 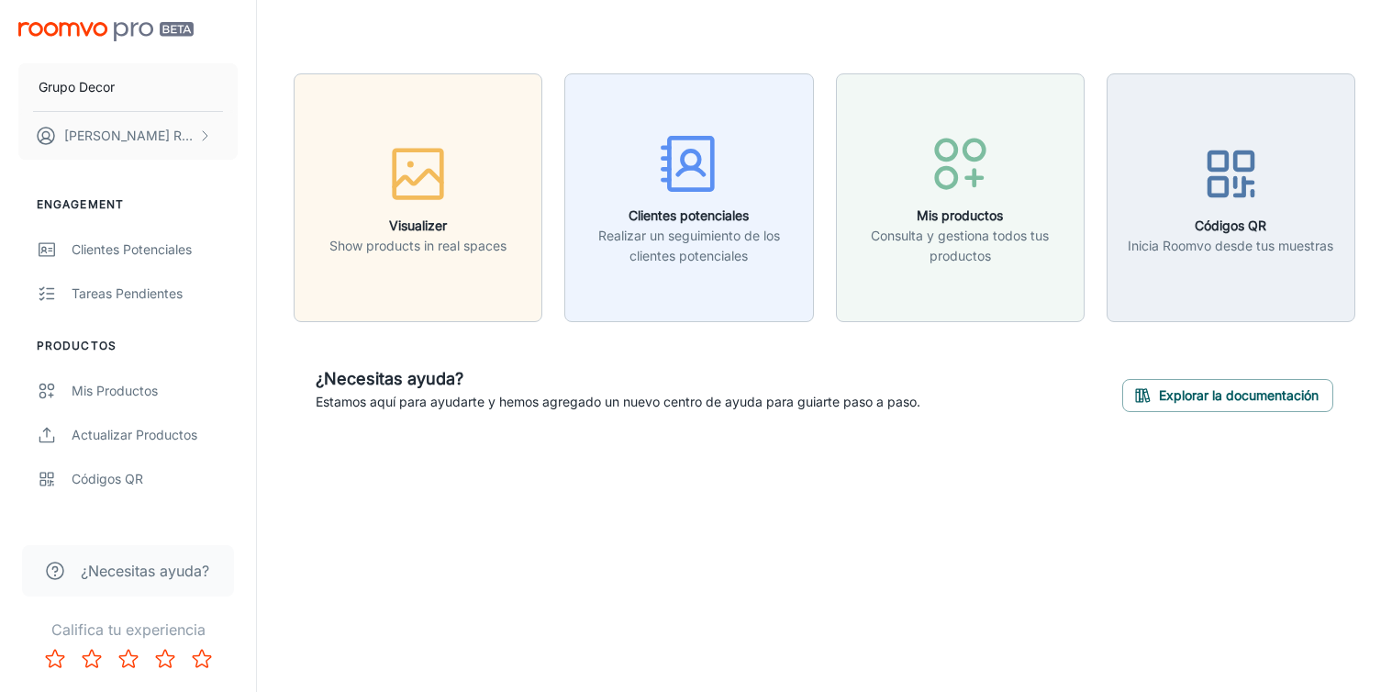 I want to click on p: Realizar un seguimiento de los clientes potenciales, so click(x=688, y=246).